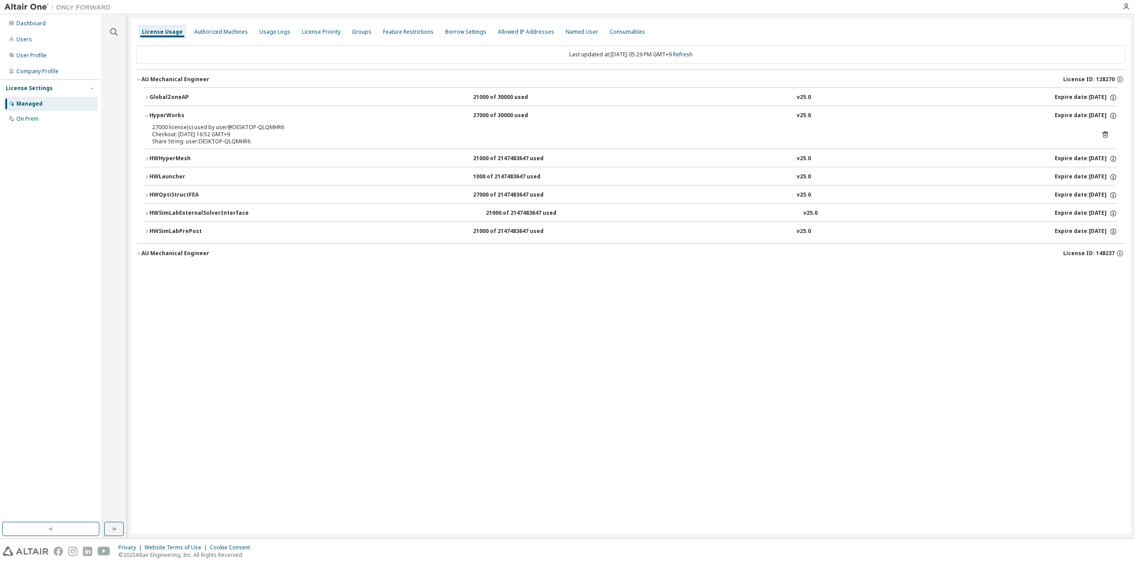 This screenshot has height=564, width=1135. What do you see at coordinates (31, 55) in the screenshot?
I see `div: User Profile` at bounding box center [31, 55].